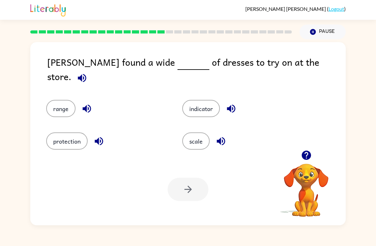 The width and height of the screenshot is (376, 246). Describe the element at coordinates (67, 141) in the screenshot. I see `button: protection` at that location.